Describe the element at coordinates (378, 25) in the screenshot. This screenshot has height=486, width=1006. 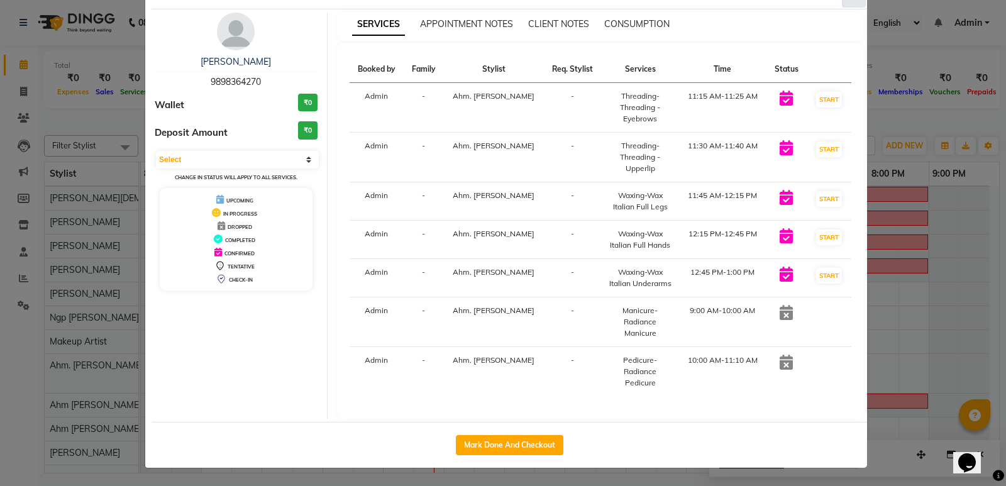
I see `span: SERVICES` at that location.